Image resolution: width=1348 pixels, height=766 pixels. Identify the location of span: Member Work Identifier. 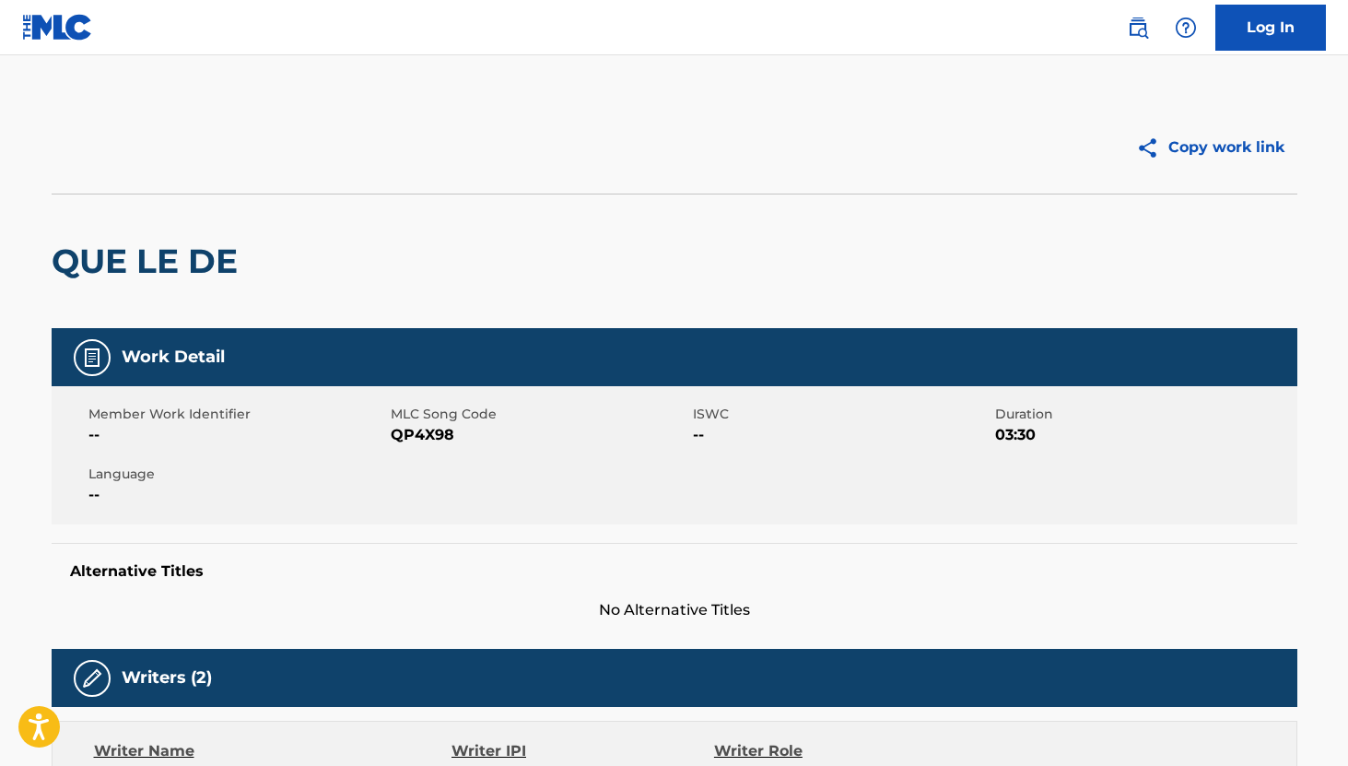
(237, 414).